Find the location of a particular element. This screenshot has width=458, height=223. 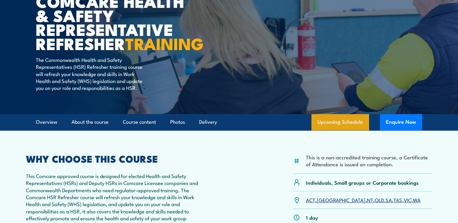

h2: WHY CHOOSE THIS COURSE is located at coordinates (114, 159).